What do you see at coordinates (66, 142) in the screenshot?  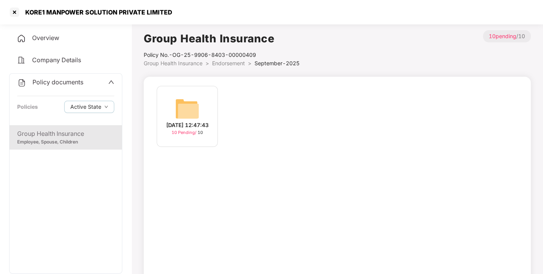 I see `div: Employee, Spouse, Children` at bounding box center [66, 142].